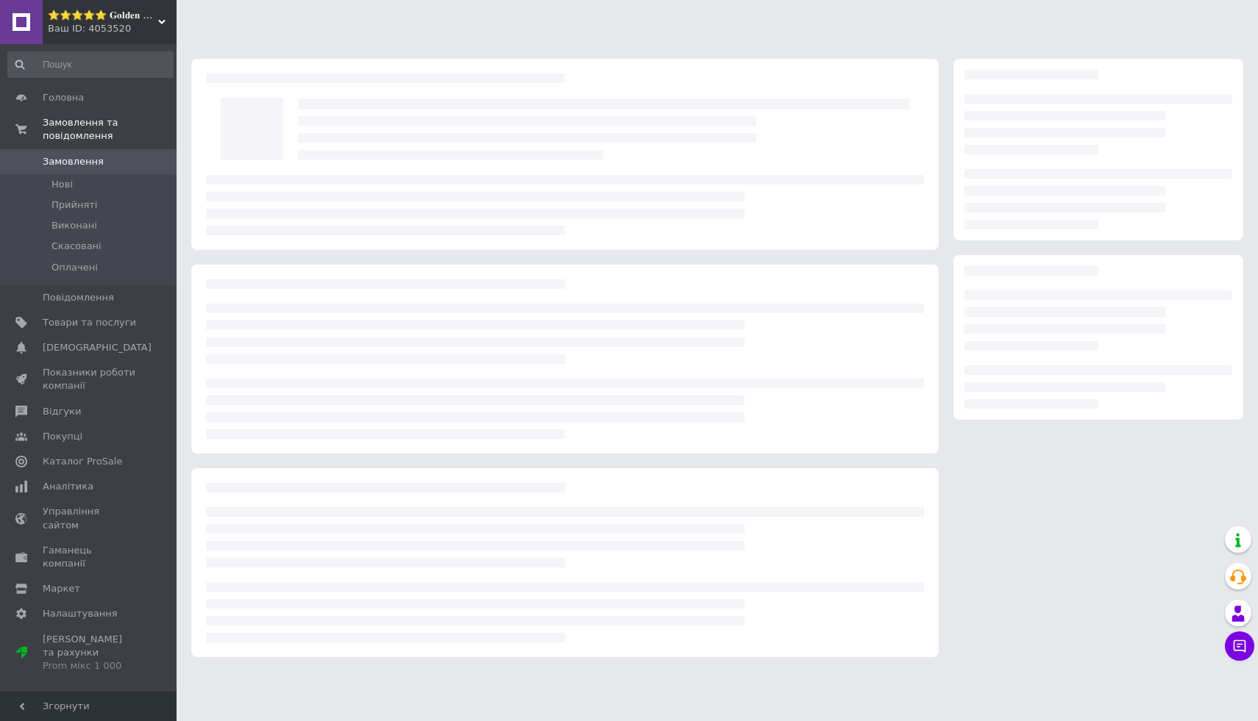 The width and height of the screenshot is (1258, 721). Describe the element at coordinates (89, 379) in the screenshot. I see `span: Показники роботи компанії` at that location.